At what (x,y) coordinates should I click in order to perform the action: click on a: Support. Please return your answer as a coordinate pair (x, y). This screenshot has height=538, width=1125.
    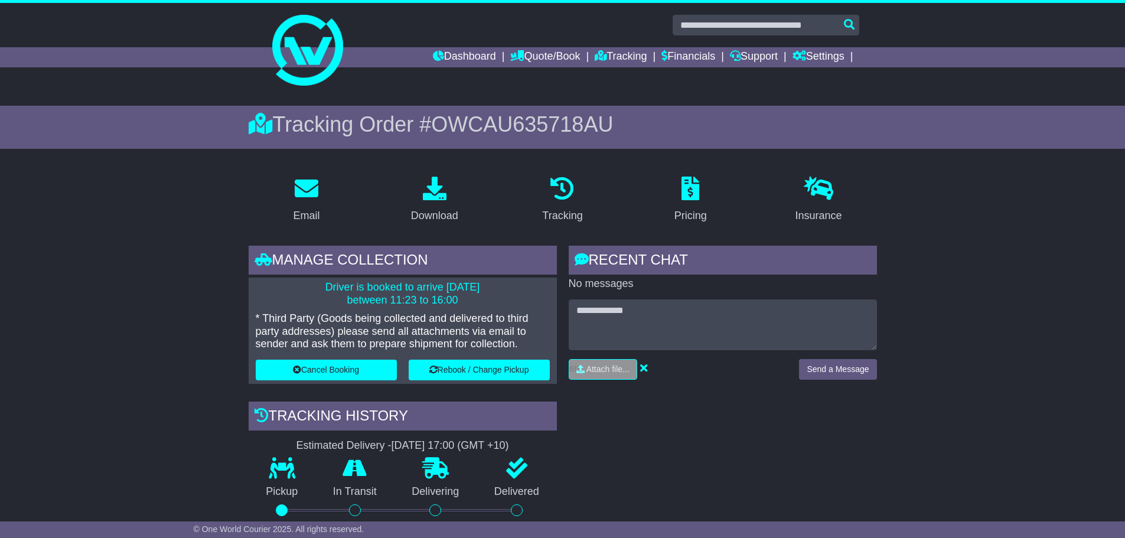
    Looking at the image, I should click on (754, 57).